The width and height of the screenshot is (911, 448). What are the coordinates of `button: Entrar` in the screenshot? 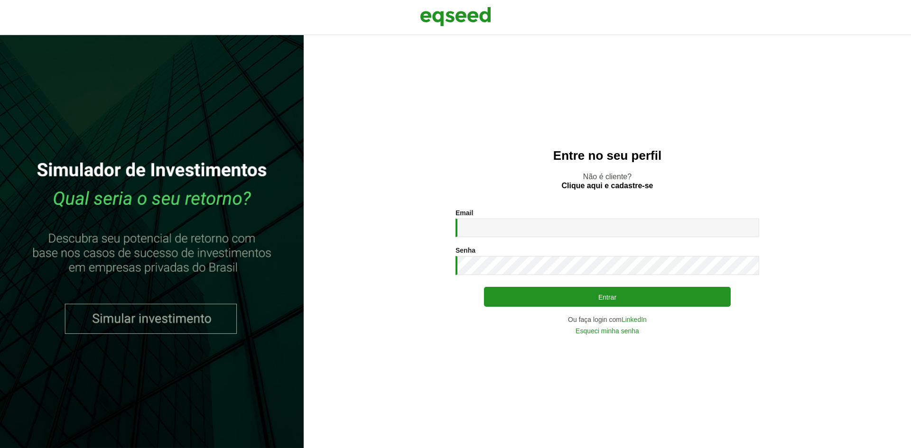 It's located at (607, 297).